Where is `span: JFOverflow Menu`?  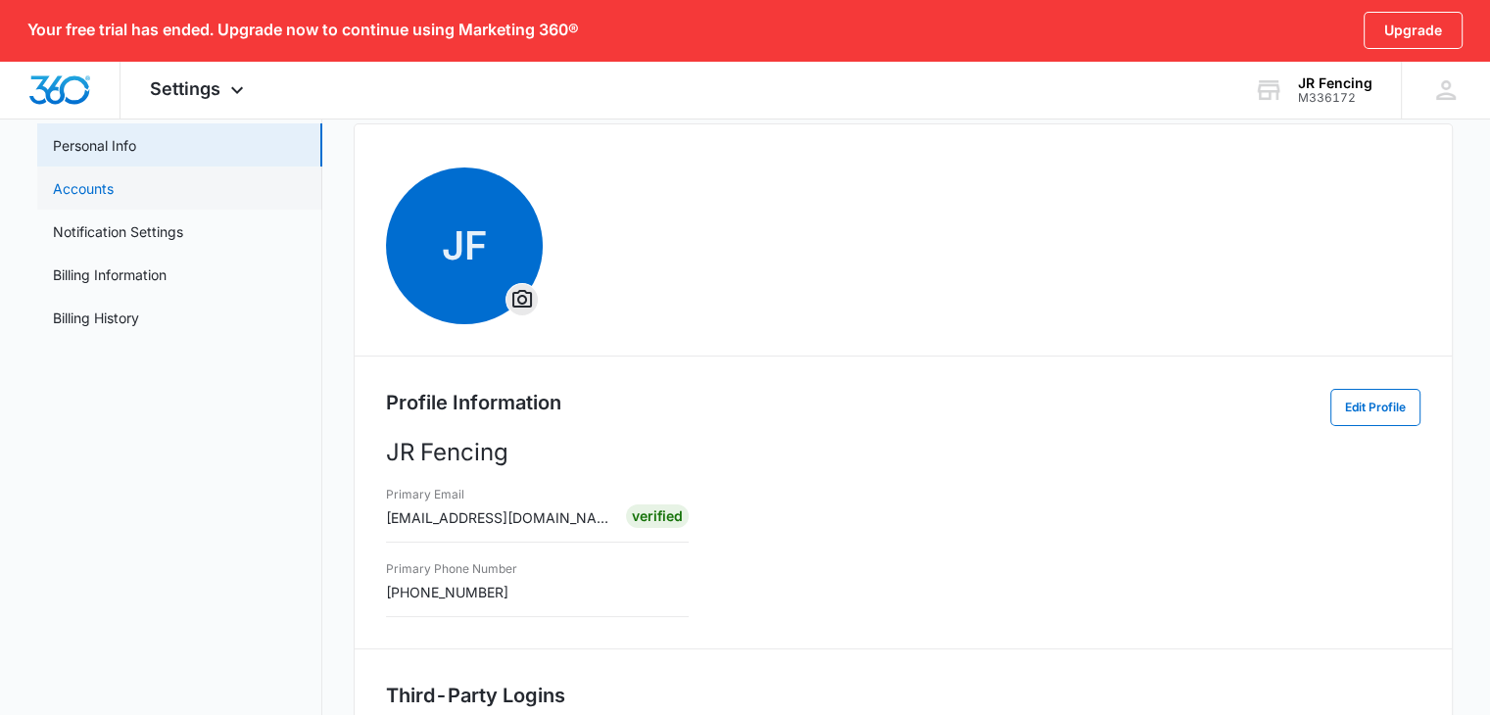
span: JFOverflow Menu is located at coordinates (464, 246).